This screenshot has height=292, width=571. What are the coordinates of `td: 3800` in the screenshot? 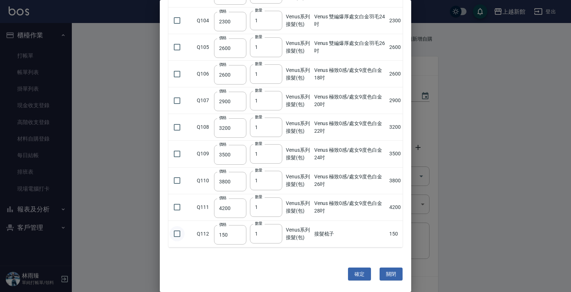 It's located at (395, 180).